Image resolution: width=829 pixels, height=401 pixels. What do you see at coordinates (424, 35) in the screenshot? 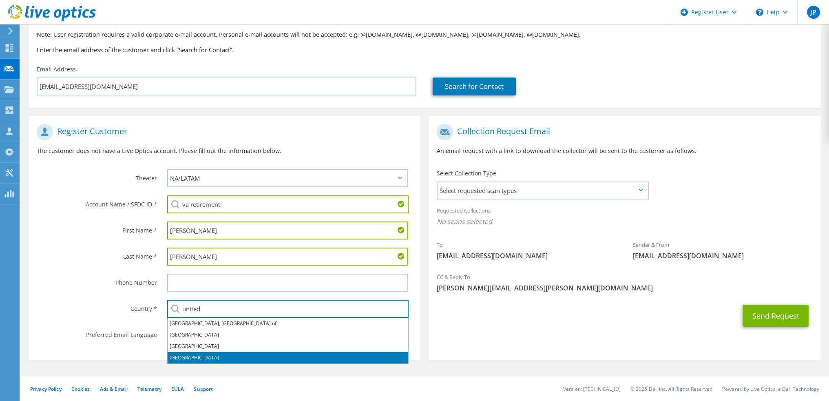
I see `p: Note: User registration requires a valid corporate e-mail account. Personal e-mail accounts will ...` at bounding box center [424, 35].